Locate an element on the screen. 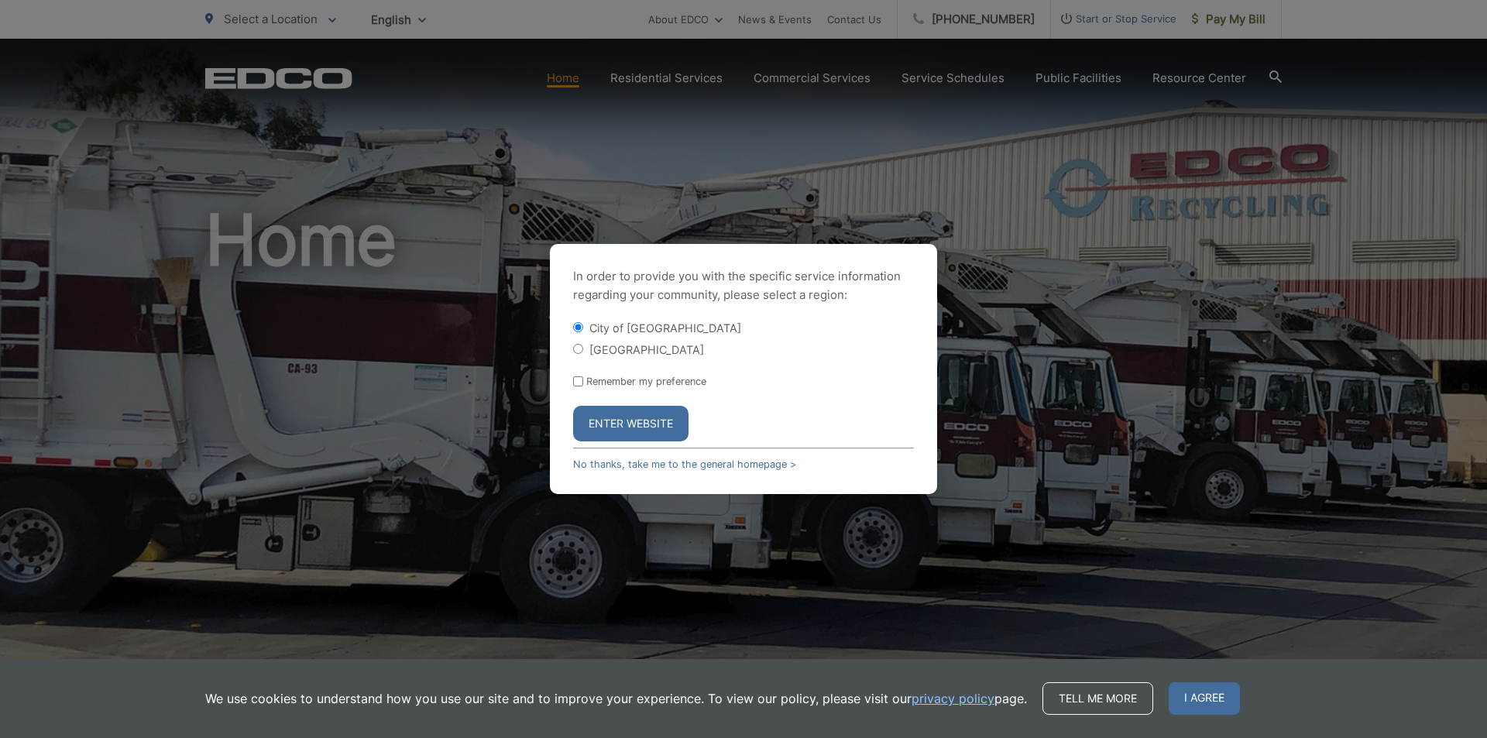 This screenshot has height=738, width=1487. p: We use cookies to understand how you use our site and to improve your experience. To view our pol... is located at coordinates (616, 699).